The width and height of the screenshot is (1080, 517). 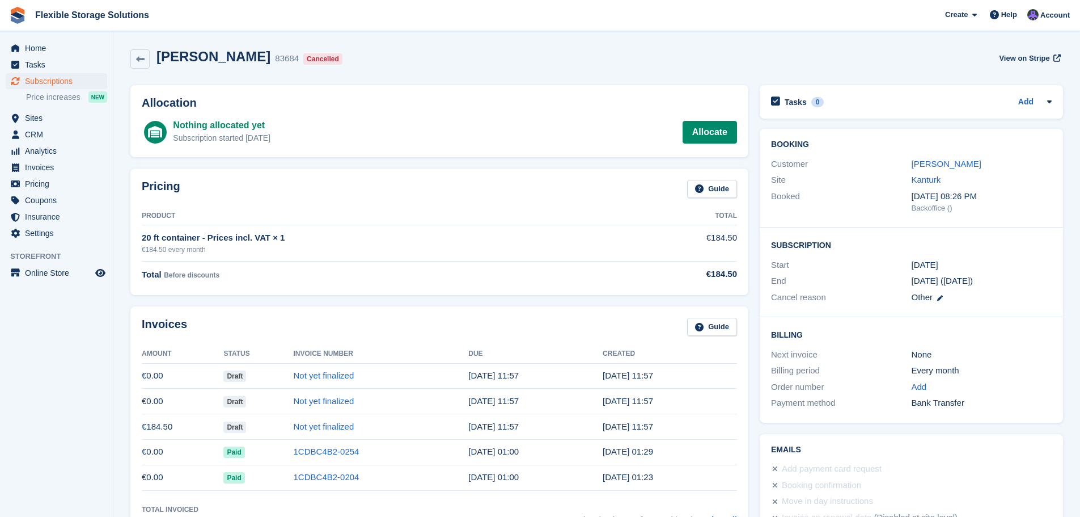 I want to click on span: Create, so click(x=957, y=15).